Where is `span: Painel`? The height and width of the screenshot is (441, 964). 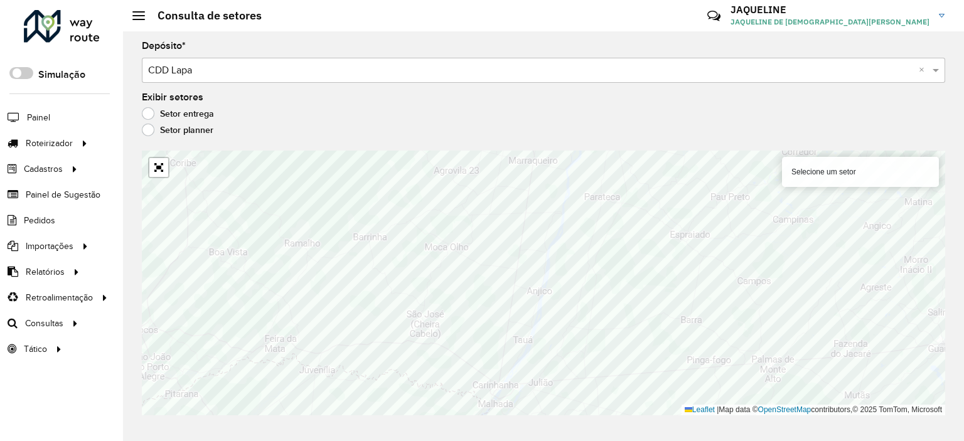 span: Painel is located at coordinates (38, 117).